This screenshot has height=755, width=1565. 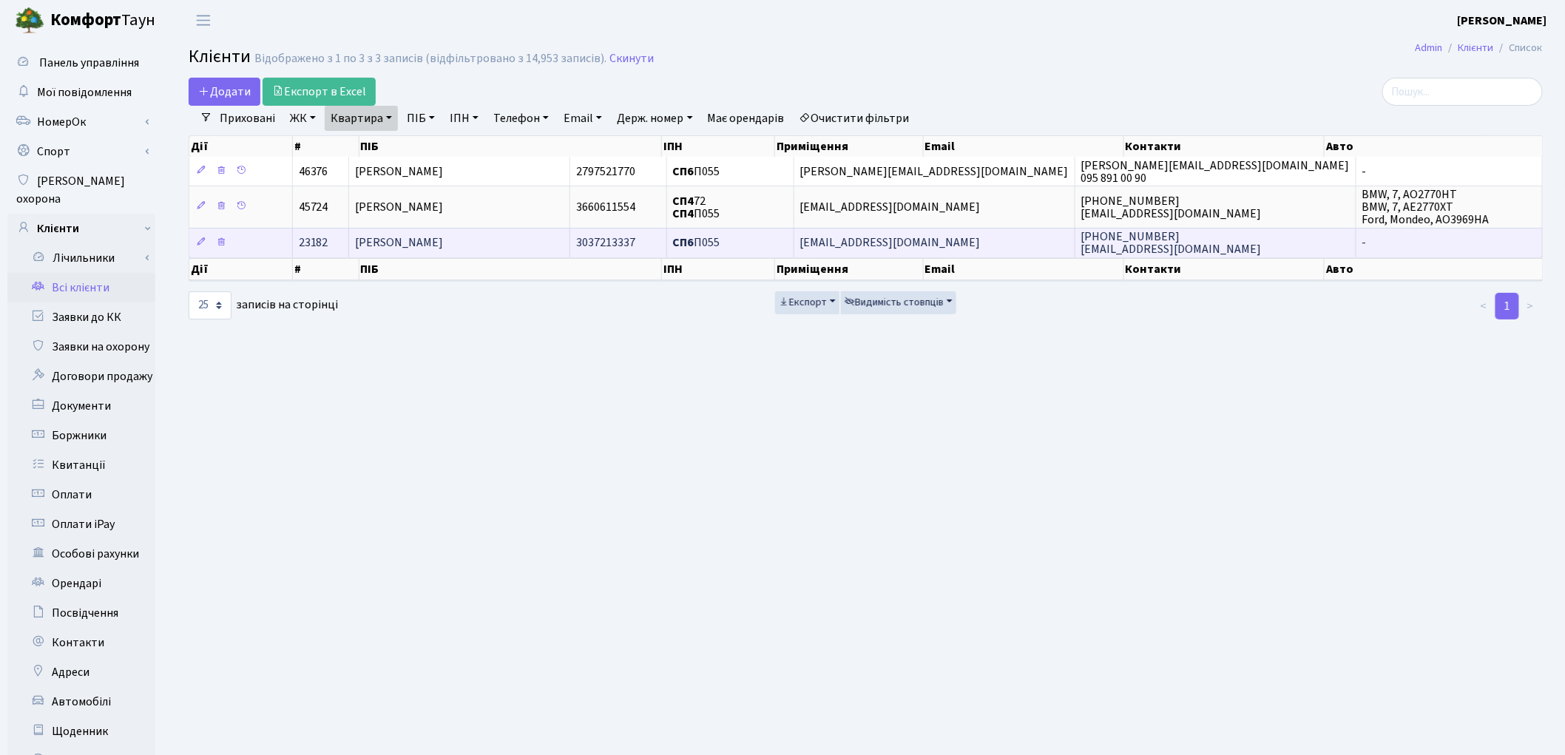 I want to click on a: Договори продажу, so click(x=81, y=377).